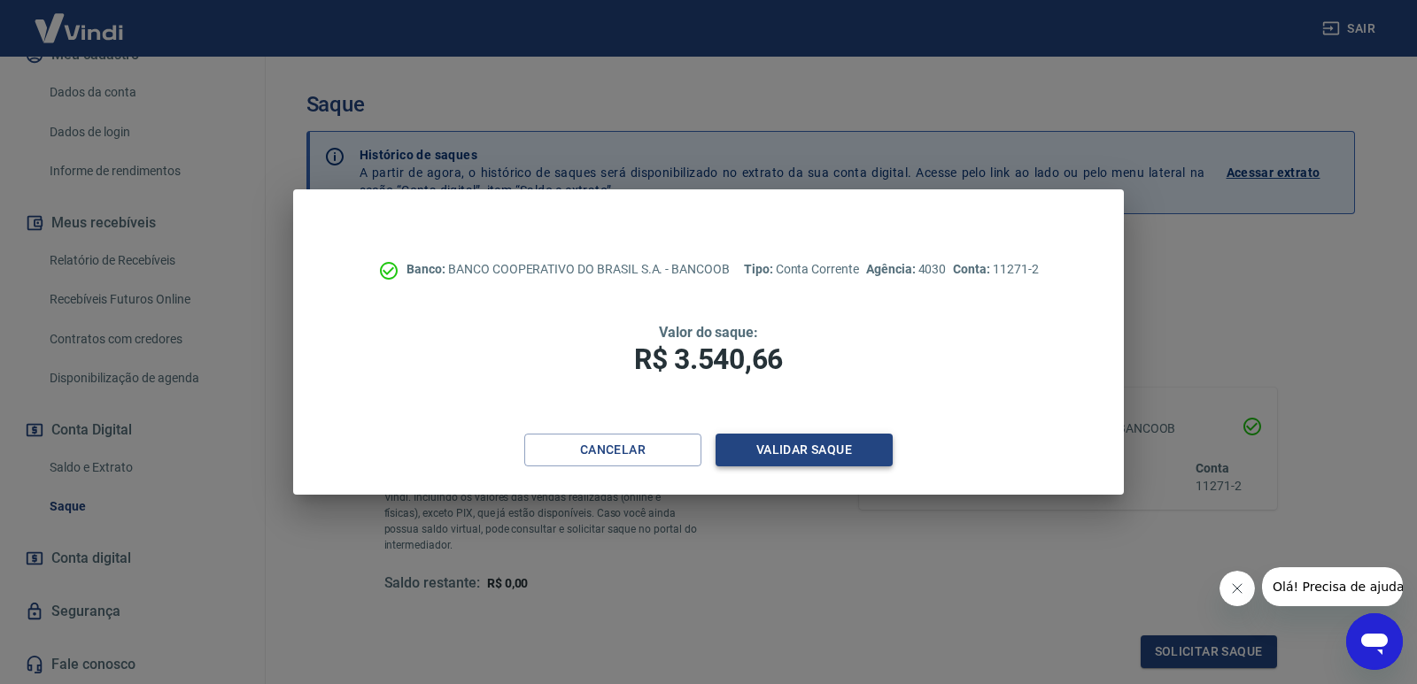 The width and height of the screenshot is (1417, 684). What do you see at coordinates (995, 269) in the screenshot?
I see `p: 11271-2` at bounding box center [995, 269].